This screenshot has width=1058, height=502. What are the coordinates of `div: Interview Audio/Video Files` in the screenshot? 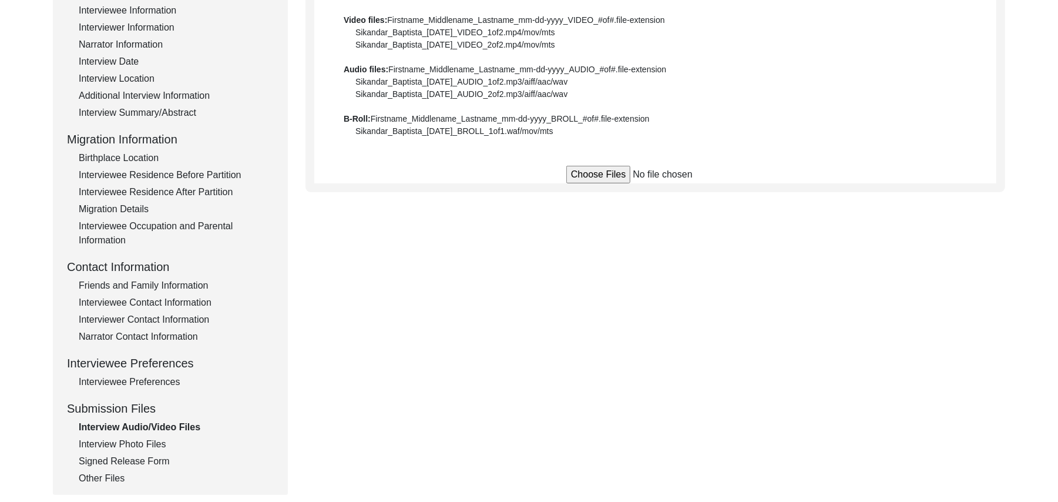 It's located at (176, 427).